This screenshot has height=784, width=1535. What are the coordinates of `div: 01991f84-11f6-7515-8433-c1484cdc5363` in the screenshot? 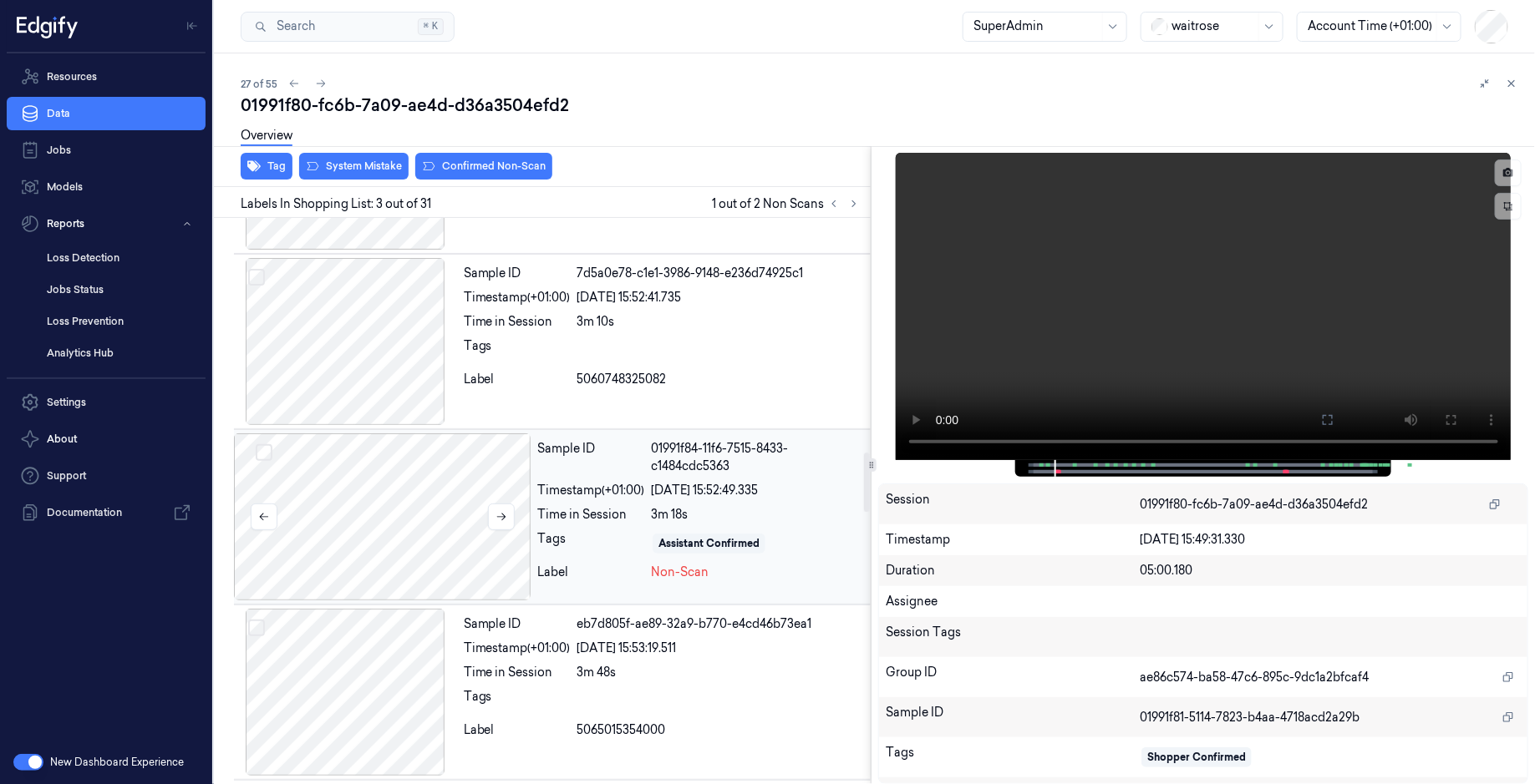 It's located at (757, 458).